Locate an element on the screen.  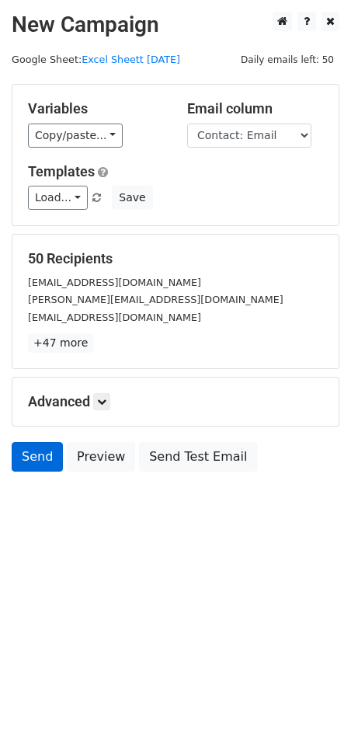
button: Save is located at coordinates (132, 197).